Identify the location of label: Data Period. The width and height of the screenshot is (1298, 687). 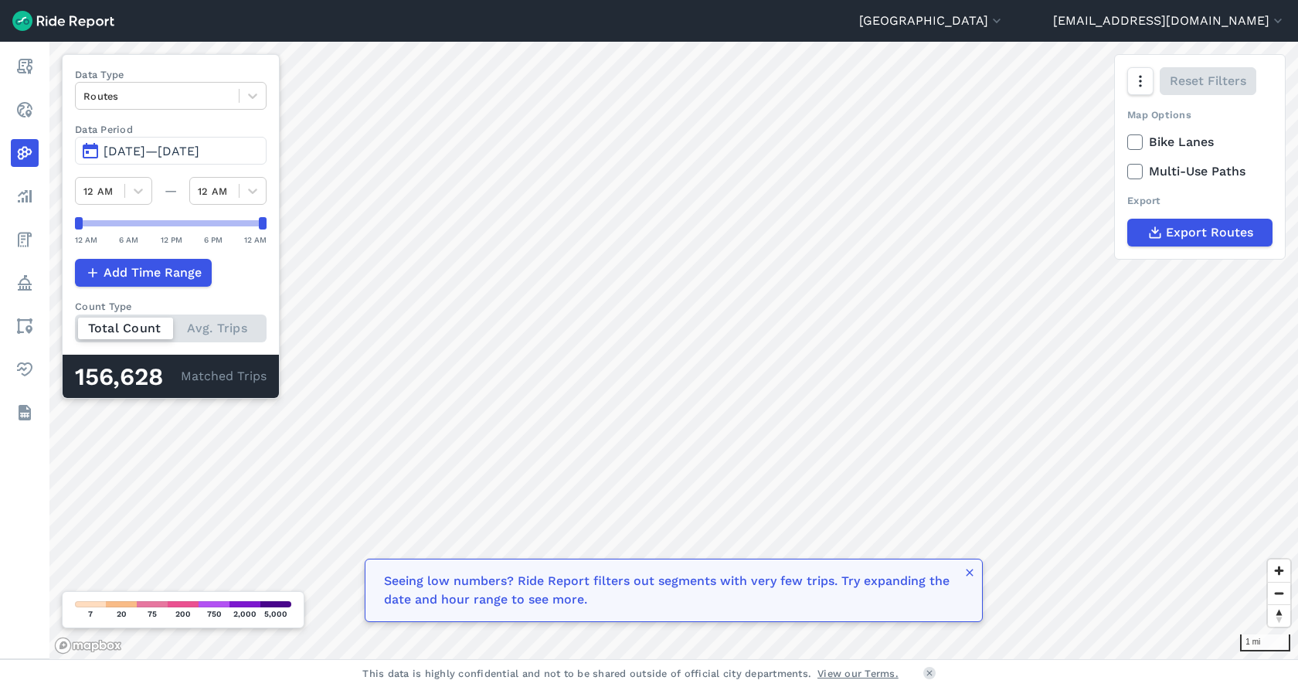
(171, 129).